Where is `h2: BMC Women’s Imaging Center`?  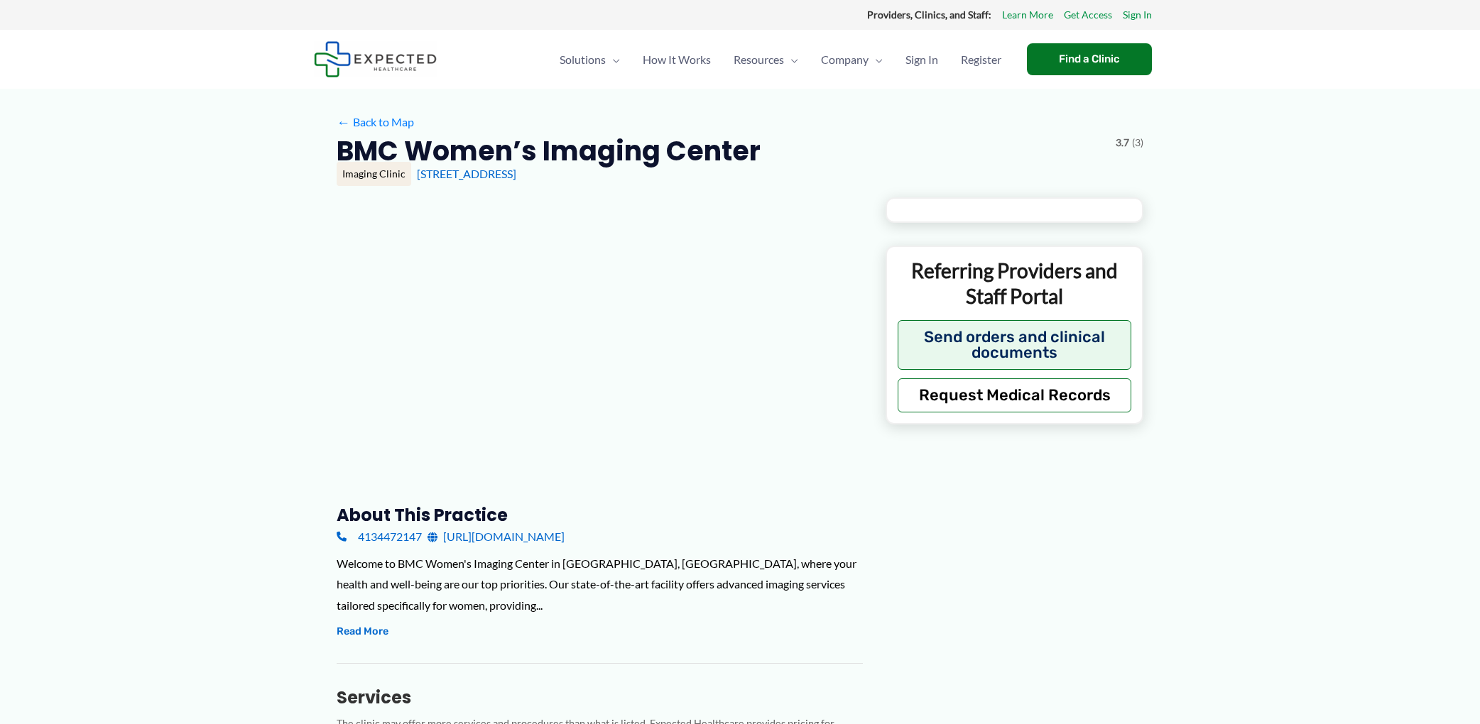 h2: BMC Women’s Imaging Center is located at coordinates (548, 151).